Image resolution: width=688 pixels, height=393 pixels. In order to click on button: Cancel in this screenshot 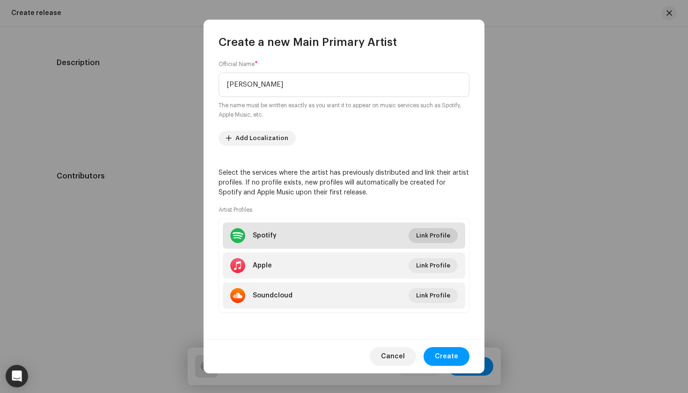, I will do `click(393, 356)`.